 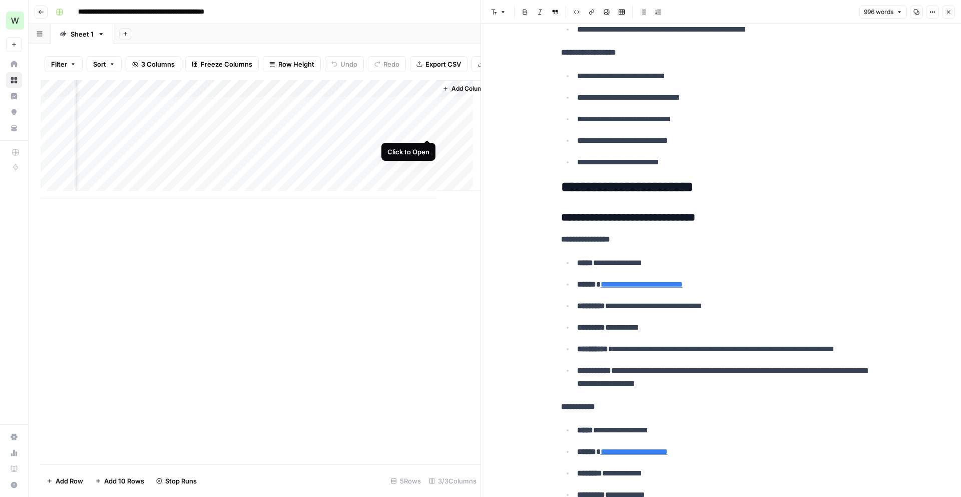 What do you see at coordinates (222, 64) in the screenshot?
I see `button: Freeze Columns` at bounding box center [222, 64].